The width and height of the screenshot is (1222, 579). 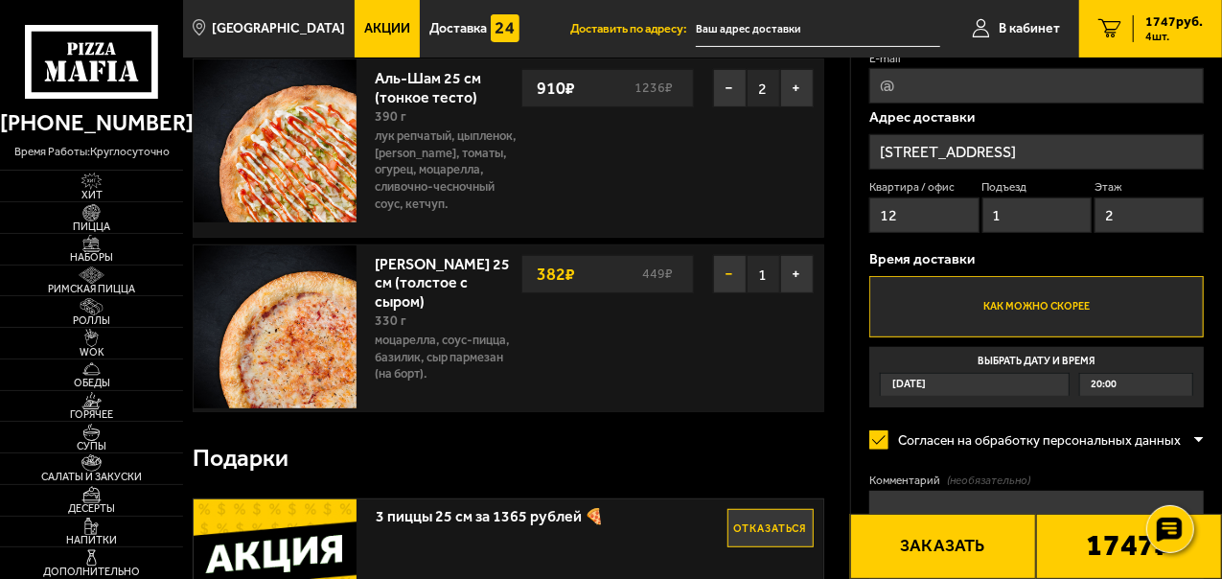 What do you see at coordinates (771, 528) in the screenshot?
I see `button: Отказаться` at bounding box center [771, 528].